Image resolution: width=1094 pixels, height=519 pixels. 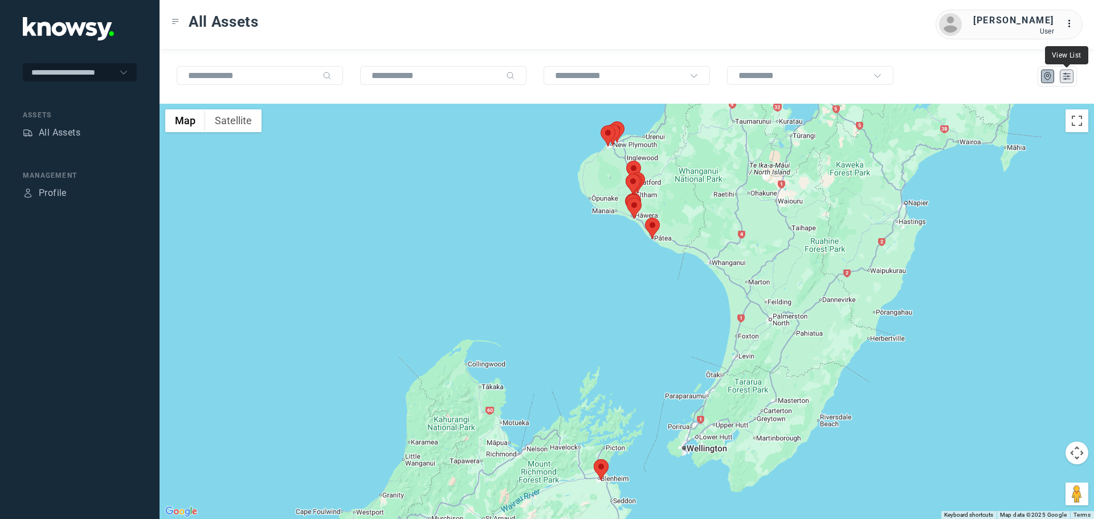 I want to click on a: ProfileProfile, so click(x=44, y=193).